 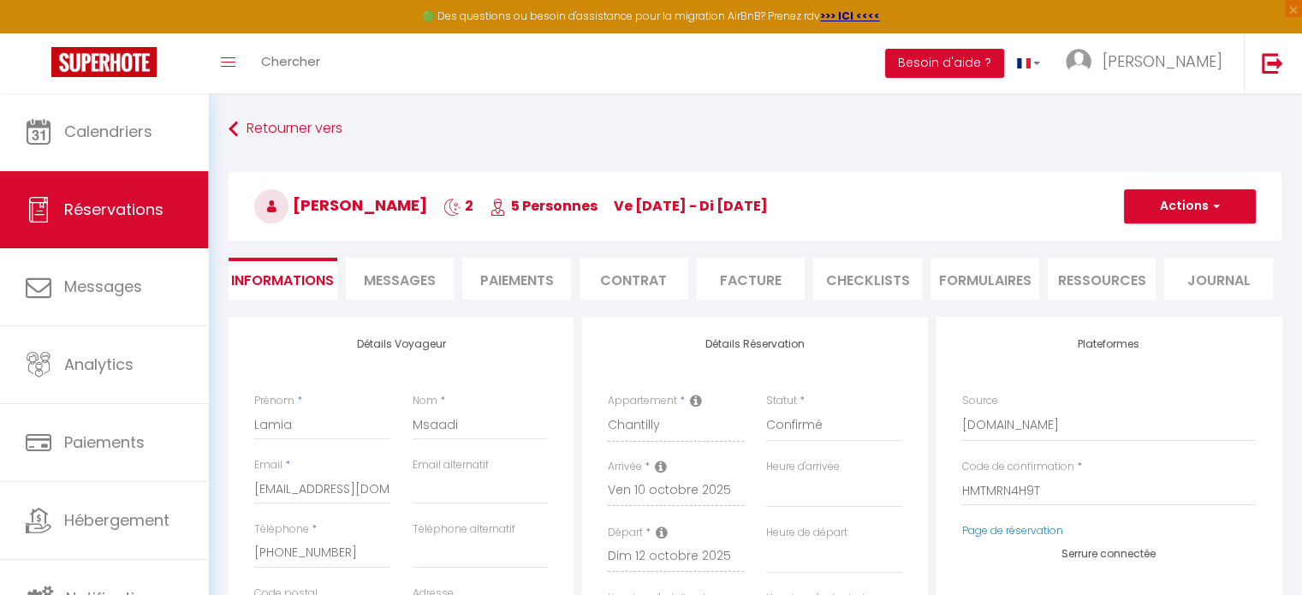 What do you see at coordinates (754, 344) in the screenshot?
I see `h4: Détails Réservation` at bounding box center [754, 344].